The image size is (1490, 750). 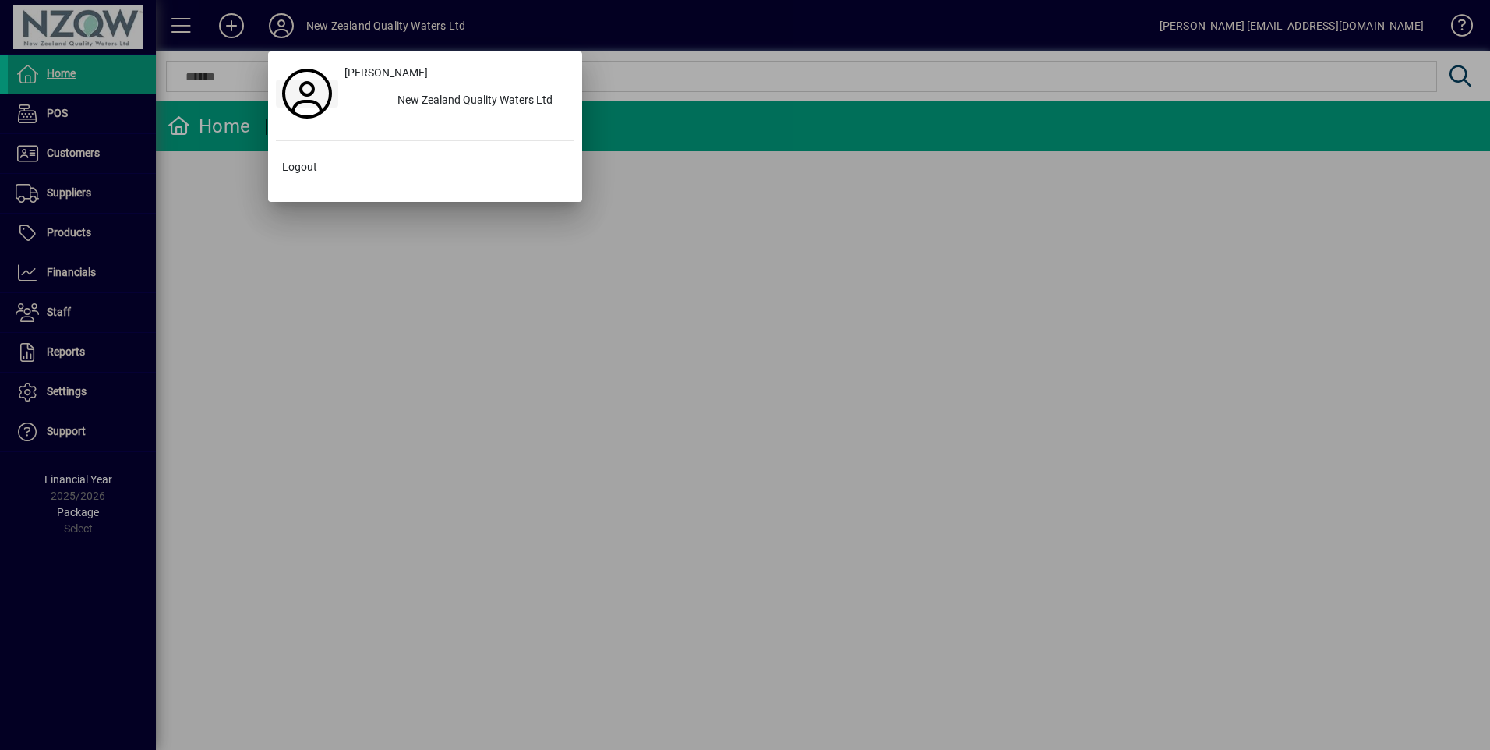 What do you see at coordinates (425, 168) in the screenshot?
I see `button: Logout` at bounding box center [425, 168].